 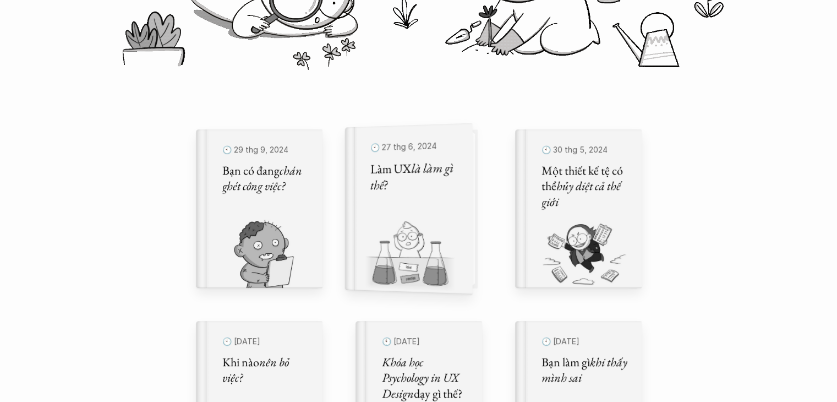 I want to click on h5: Làm UX, so click(x=414, y=177).